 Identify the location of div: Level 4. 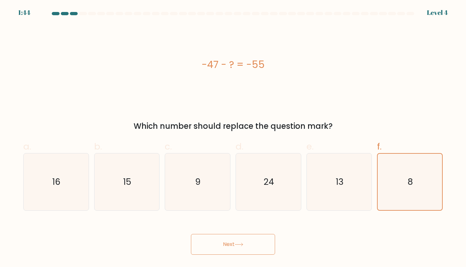
(437, 13).